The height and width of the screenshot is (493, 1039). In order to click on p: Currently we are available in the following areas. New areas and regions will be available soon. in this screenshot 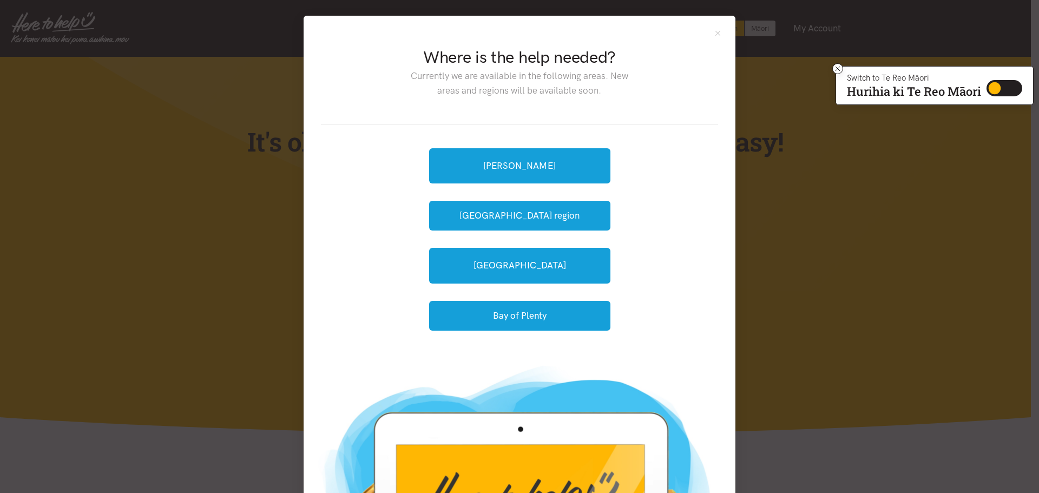, I will do `click(519, 83)`.